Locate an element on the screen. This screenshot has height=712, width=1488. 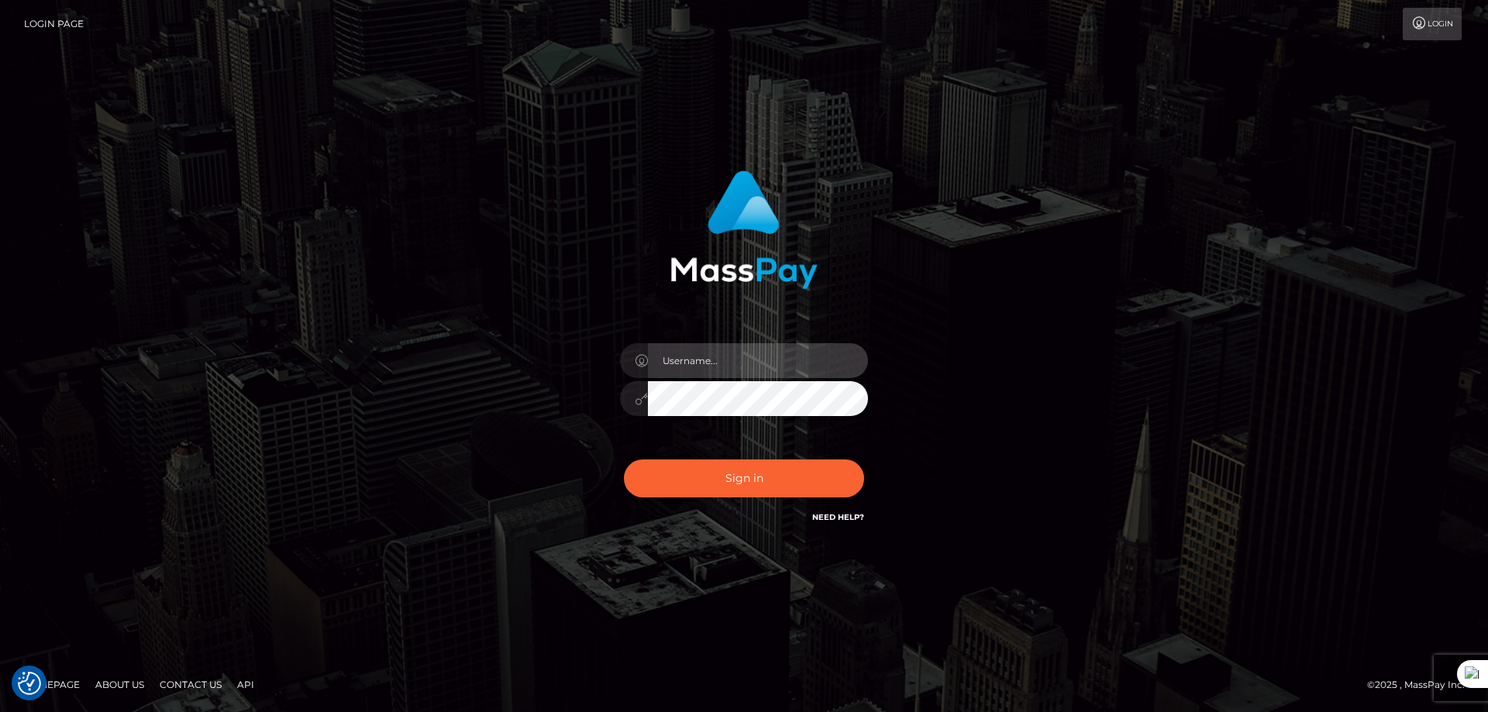
a: Login Page is located at coordinates (53, 24).